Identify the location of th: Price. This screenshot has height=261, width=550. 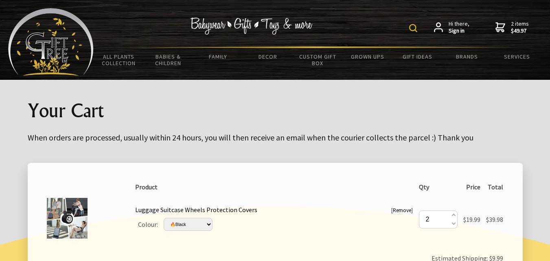
(472, 187).